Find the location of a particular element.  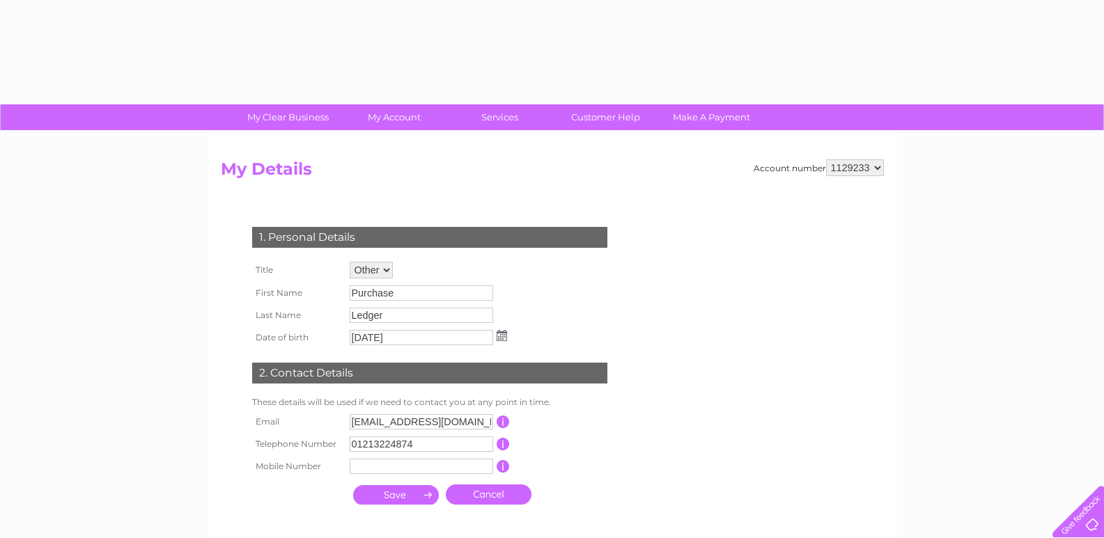

h2: My Details is located at coordinates (552, 173).